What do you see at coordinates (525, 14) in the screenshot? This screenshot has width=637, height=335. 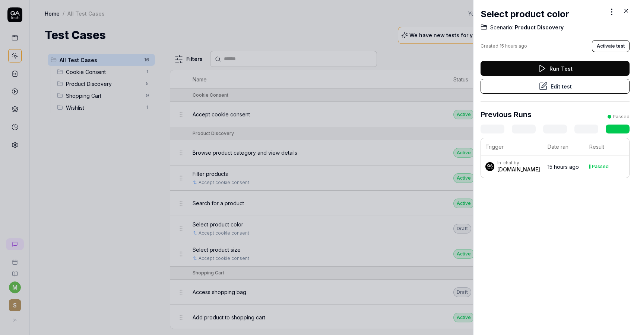 I see `h2: Select product color` at bounding box center [525, 14].